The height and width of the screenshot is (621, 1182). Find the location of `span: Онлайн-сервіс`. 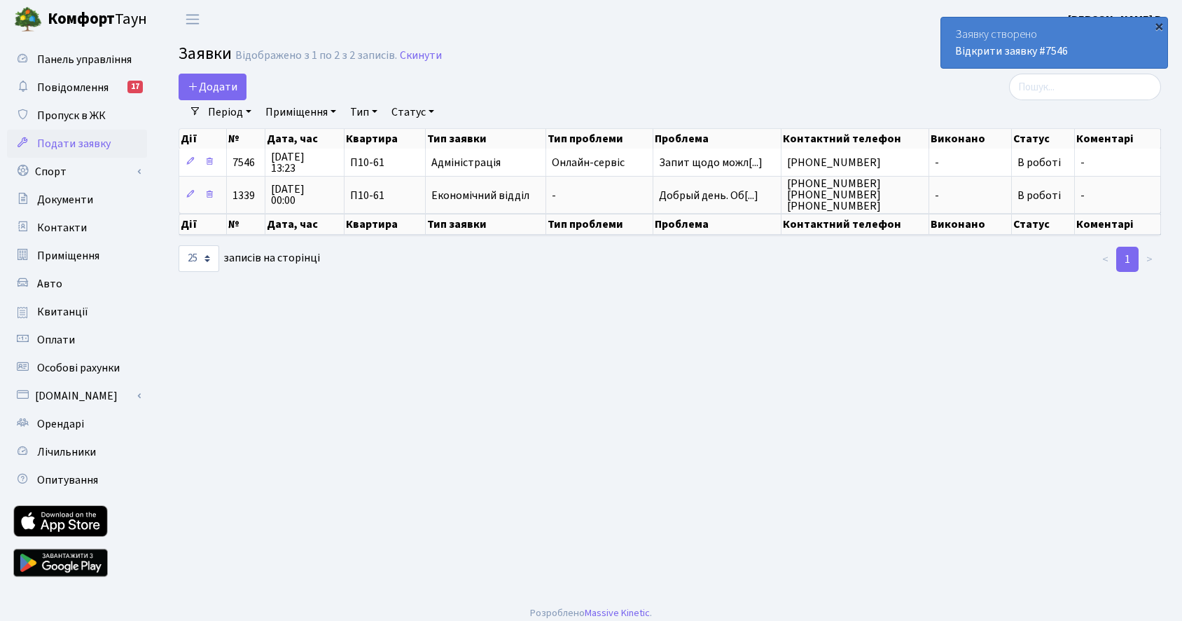

span: Онлайн-сервіс is located at coordinates (600, 162).